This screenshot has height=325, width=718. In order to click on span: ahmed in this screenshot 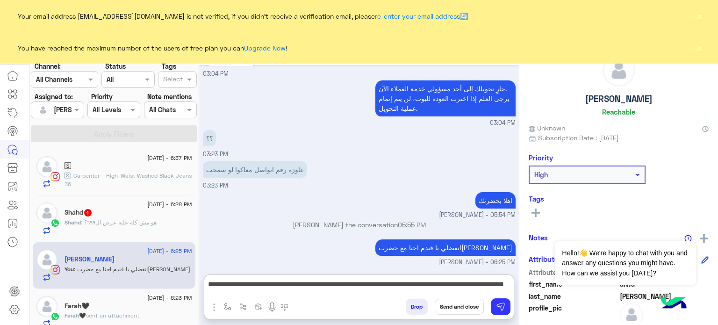, I will do `click(664, 296)`.